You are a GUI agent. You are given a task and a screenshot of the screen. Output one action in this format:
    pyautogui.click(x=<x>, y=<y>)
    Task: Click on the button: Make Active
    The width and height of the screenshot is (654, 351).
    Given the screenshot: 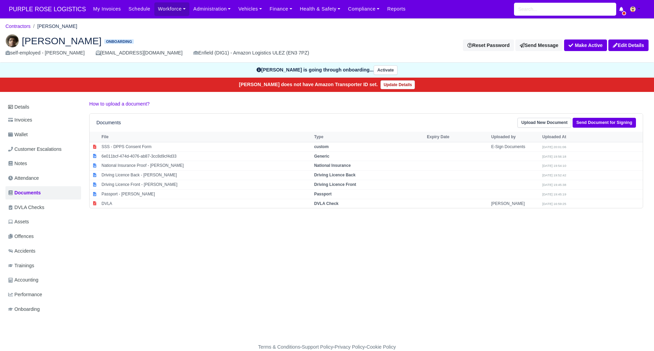 What is the action you would take?
    pyautogui.click(x=585, y=45)
    